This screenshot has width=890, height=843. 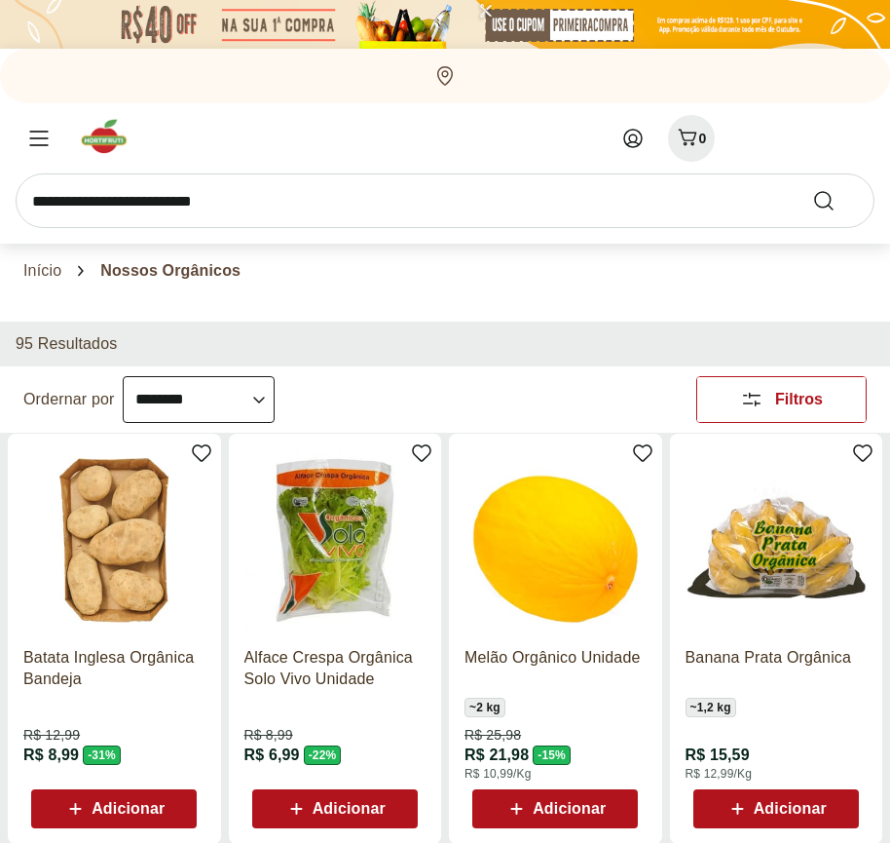 What do you see at coordinates (551, 755) in the screenshot?
I see `span: - 15 %` at bounding box center [551, 755].